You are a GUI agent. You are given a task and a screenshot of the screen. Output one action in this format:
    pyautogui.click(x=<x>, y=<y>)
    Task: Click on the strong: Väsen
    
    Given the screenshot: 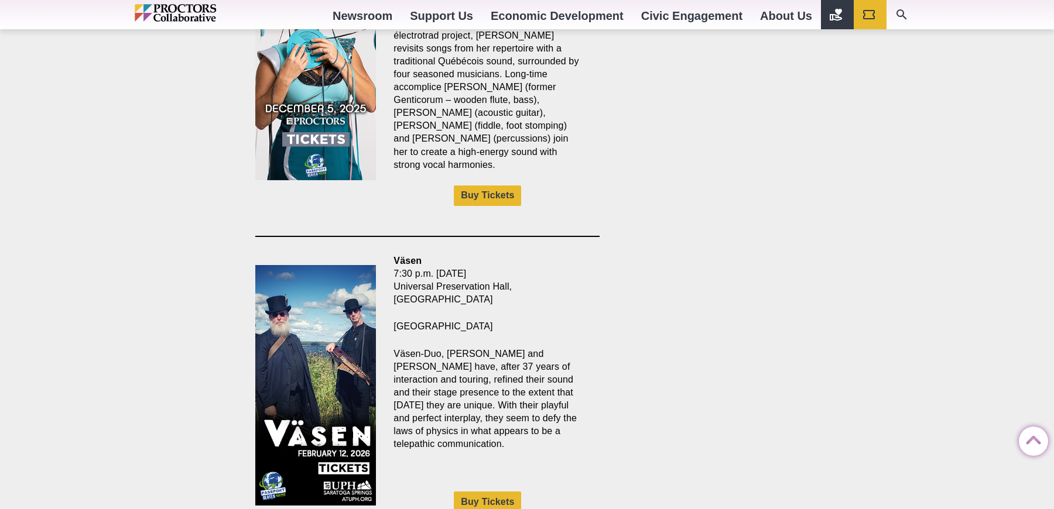 What is the action you would take?
    pyautogui.click(x=407, y=261)
    